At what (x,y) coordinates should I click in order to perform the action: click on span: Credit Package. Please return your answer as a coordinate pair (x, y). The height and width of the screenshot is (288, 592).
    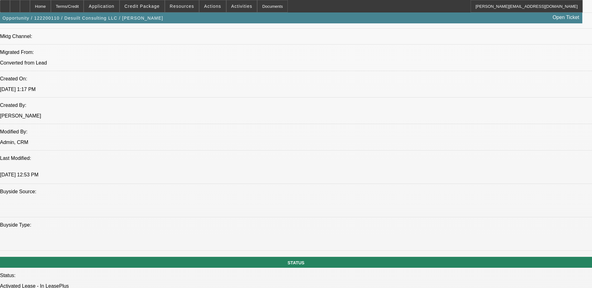
    Looking at the image, I should click on (142, 6).